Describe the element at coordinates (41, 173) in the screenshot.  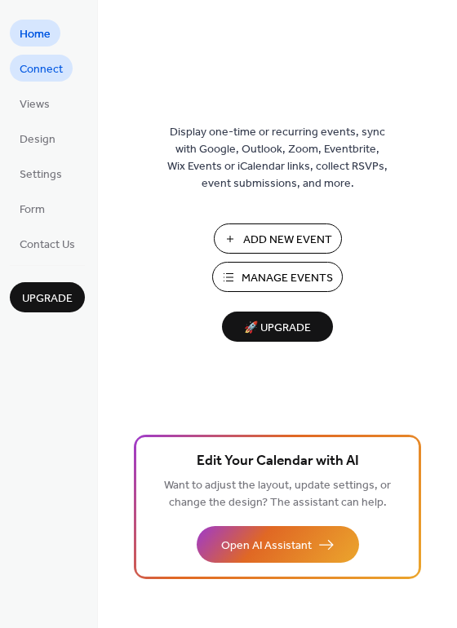
I see `a: Settings` at that location.